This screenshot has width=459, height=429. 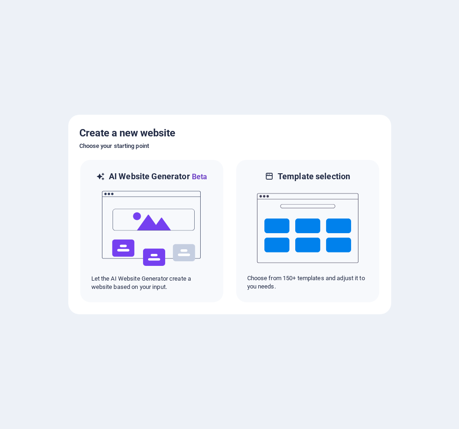 What do you see at coordinates (313, 176) in the screenshot?
I see `h6: Template selection` at bounding box center [313, 176].